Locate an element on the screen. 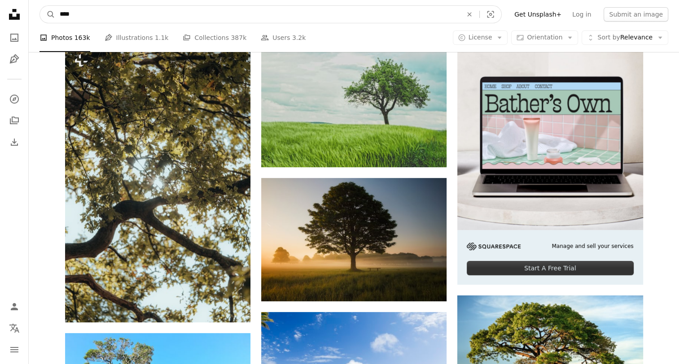 Image resolution: width=679 pixels, height=364 pixels. img: file-1707883121023-8e3502977149image is located at coordinates (550, 137).